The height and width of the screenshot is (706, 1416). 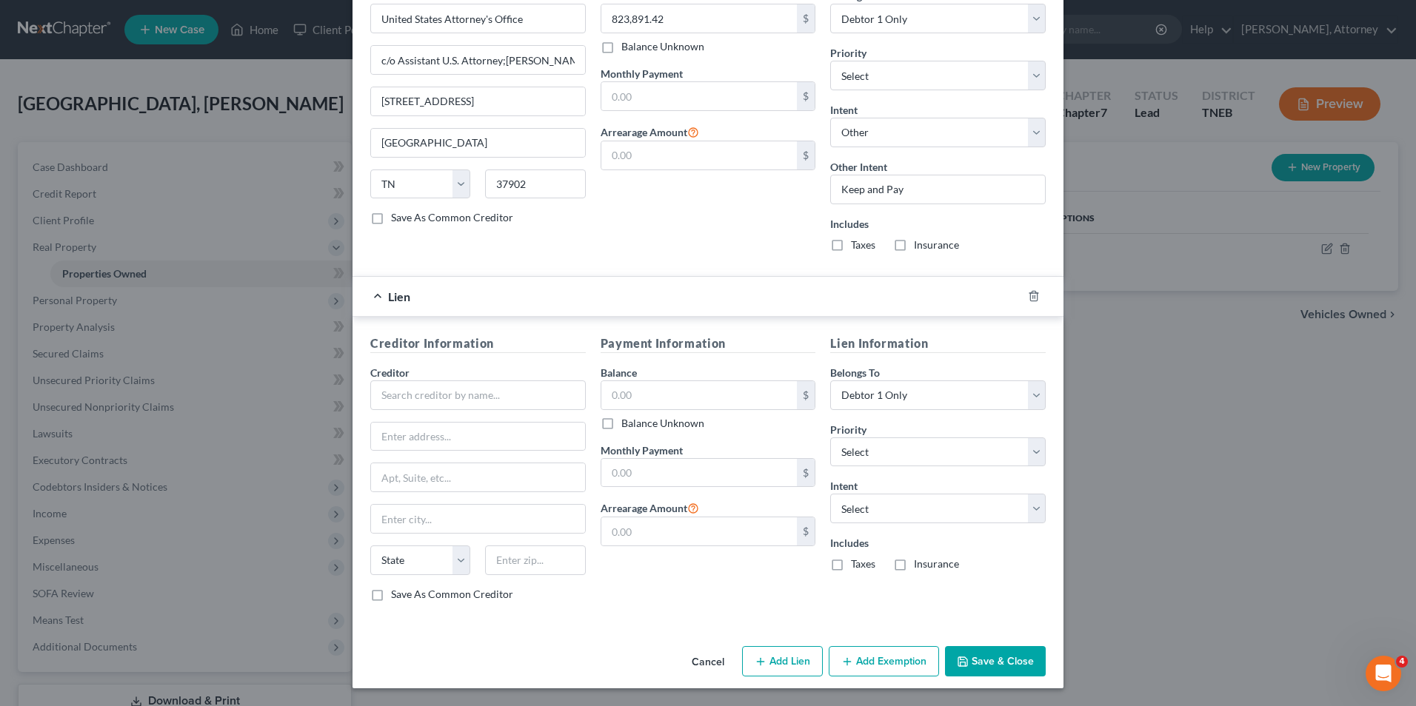 What do you see at coordinates (883, 662) in the screenshot?
I see `button: Add Exemption` at bounding box center [883, 662].